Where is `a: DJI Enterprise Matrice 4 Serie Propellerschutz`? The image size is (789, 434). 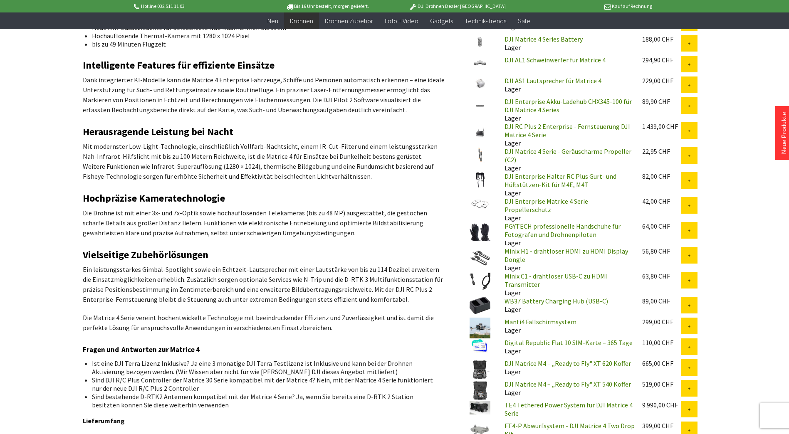 a: DJI Enterprise Matrice 4 Serie Propellerschutz is located at coordinates (546, 205).